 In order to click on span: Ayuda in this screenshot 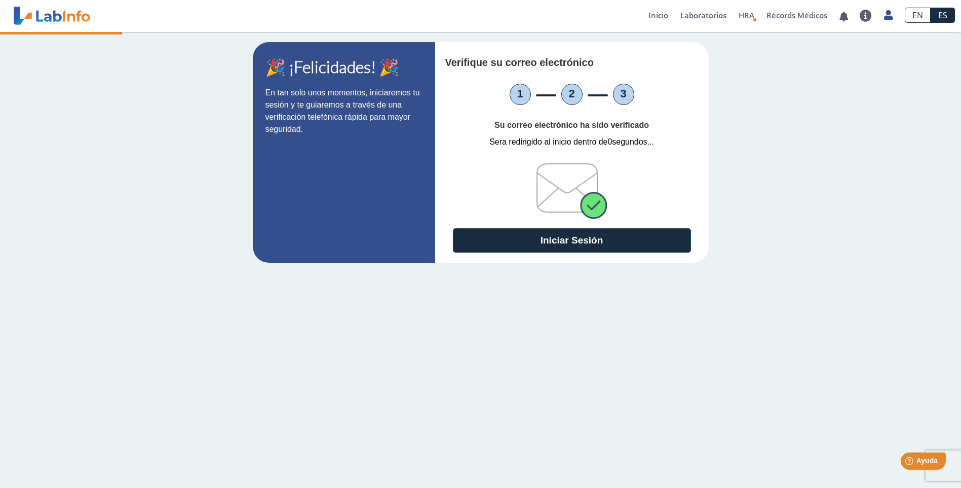, I will do `click(56, 12)`.